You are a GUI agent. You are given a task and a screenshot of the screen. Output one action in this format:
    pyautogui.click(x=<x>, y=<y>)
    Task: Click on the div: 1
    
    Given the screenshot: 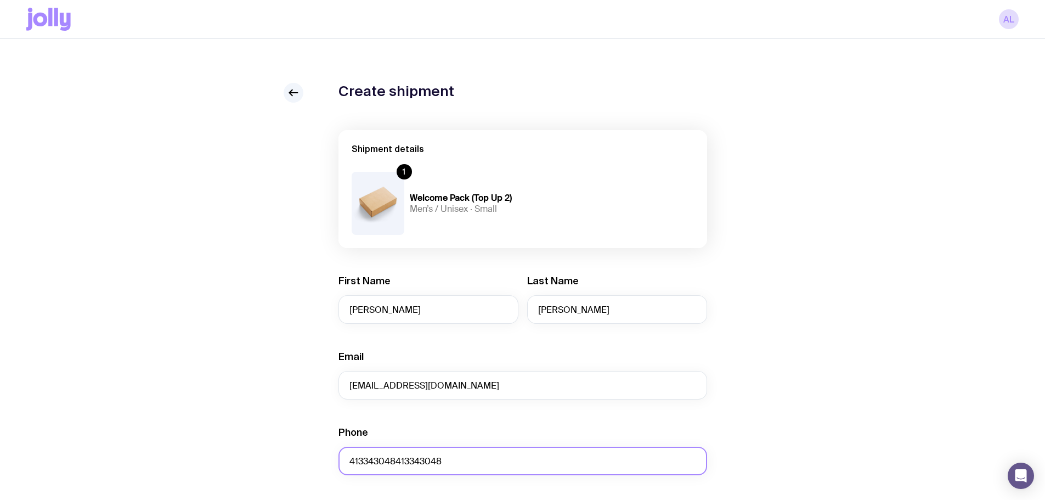 What is the action you would take?
    pyautogui.click(x=404, y=172)
    